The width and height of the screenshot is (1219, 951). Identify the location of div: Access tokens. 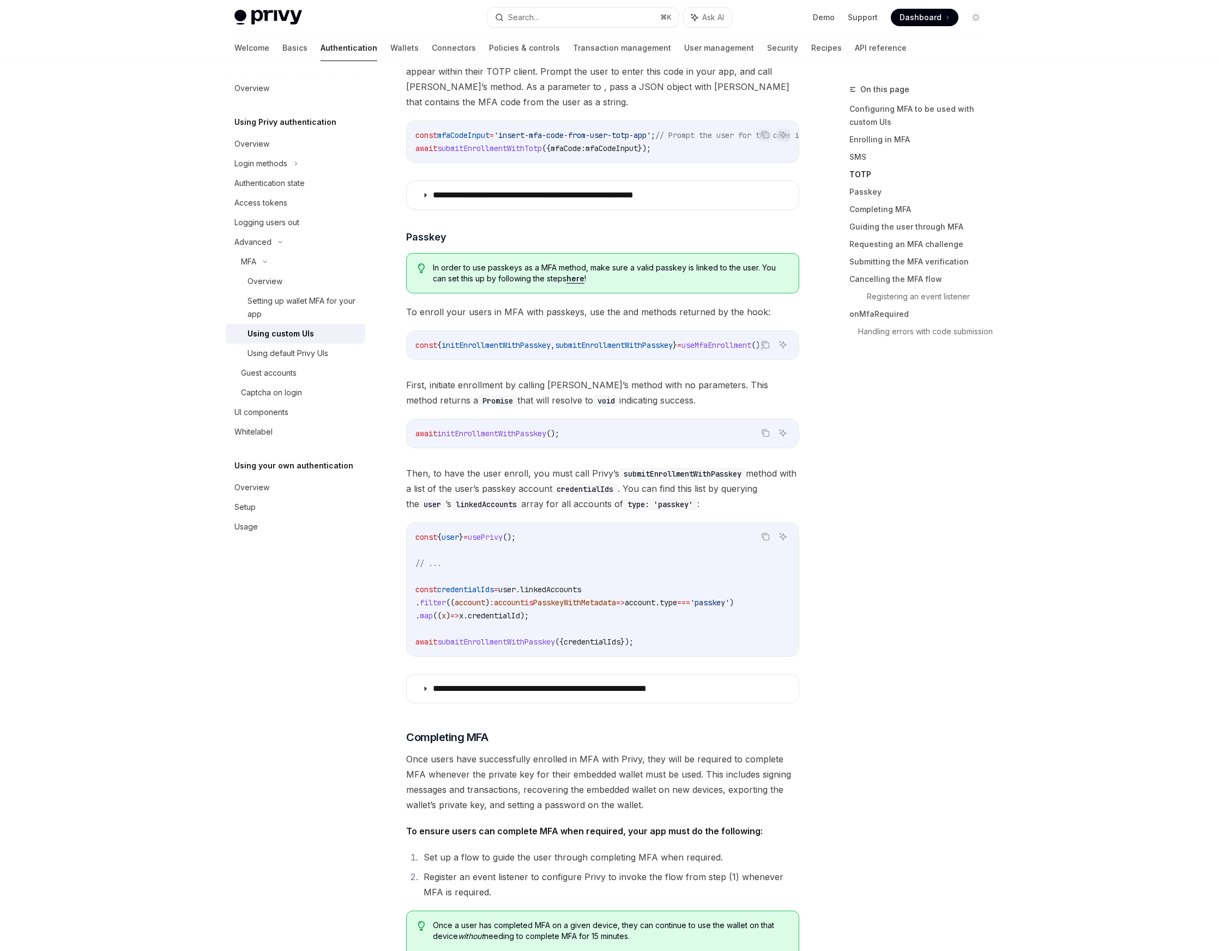
(261, 203).